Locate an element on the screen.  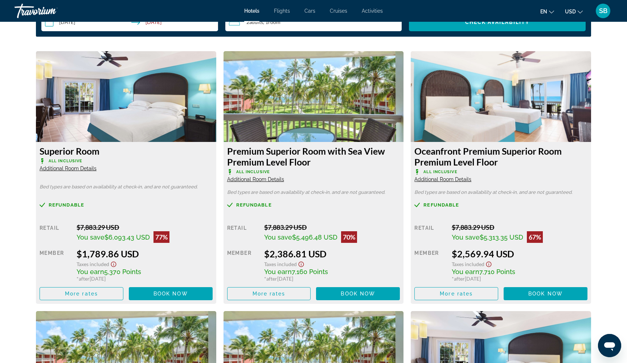
span: 5,370 Points is located at coordinates (123, 271).